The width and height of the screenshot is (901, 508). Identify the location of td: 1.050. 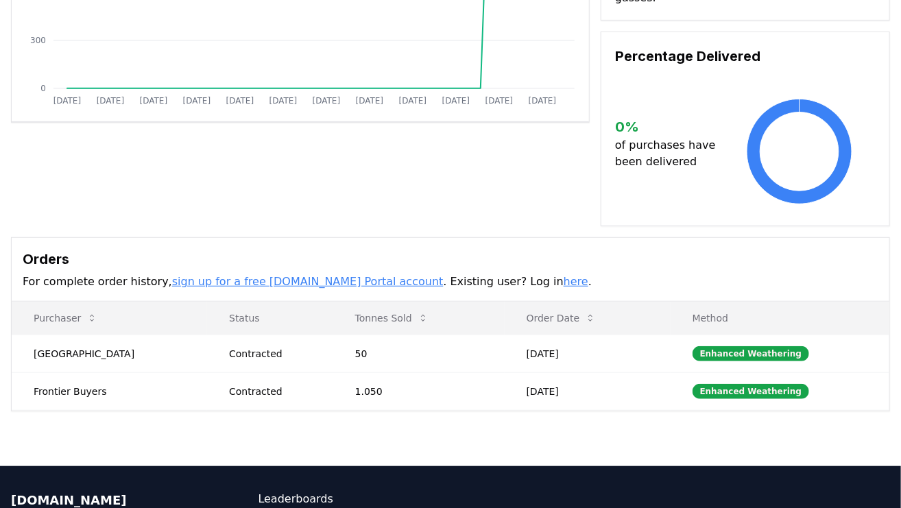
(419, 391).